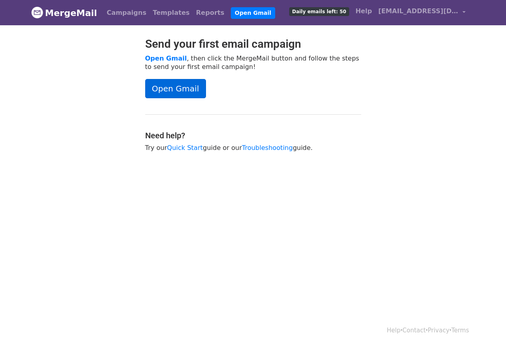 This screenshot has height=346, width=506. I want to click on a: Campaigns, so click(127, 13).